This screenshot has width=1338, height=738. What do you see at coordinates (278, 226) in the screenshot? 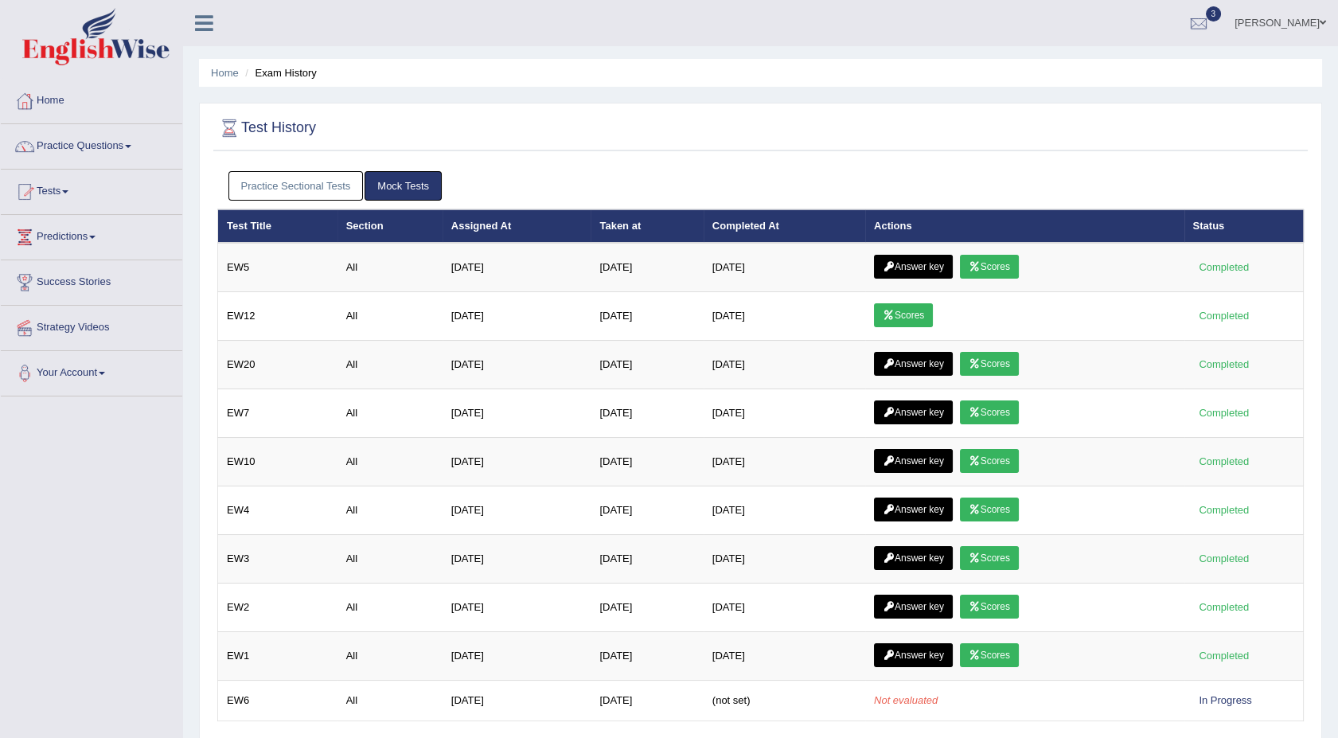
I see `th: Test Title` at bounding box center [278, 226].